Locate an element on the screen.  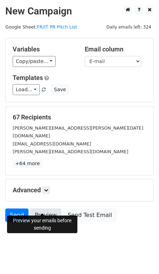
h5: Advanced is located at coordinates (80, 190).